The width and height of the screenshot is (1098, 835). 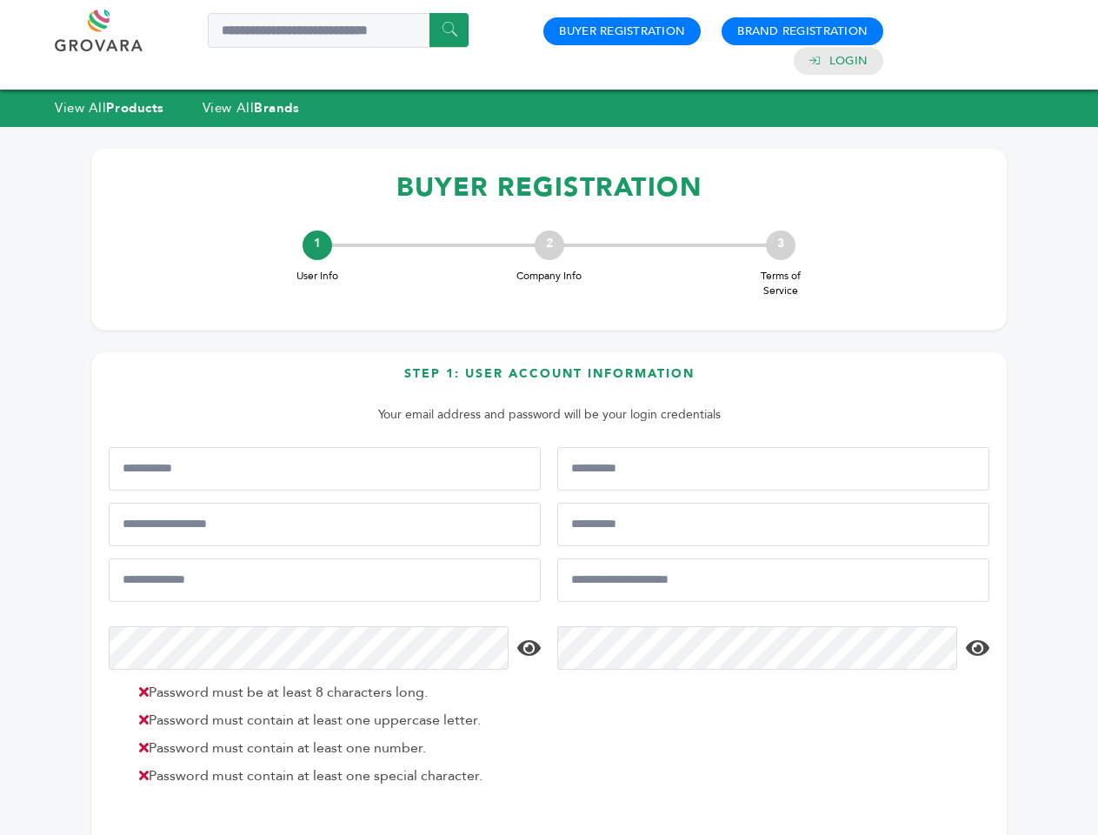 I want to click on a: Login, so click(x=848, y=61).